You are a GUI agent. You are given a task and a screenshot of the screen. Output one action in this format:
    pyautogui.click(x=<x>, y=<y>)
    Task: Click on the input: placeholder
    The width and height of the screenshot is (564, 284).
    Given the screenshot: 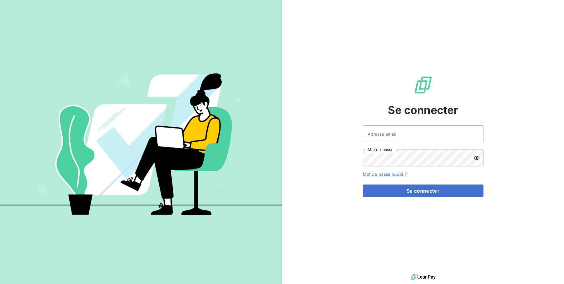 What is the action you would take?
    pyautogui.click(x=423, y=134)
    